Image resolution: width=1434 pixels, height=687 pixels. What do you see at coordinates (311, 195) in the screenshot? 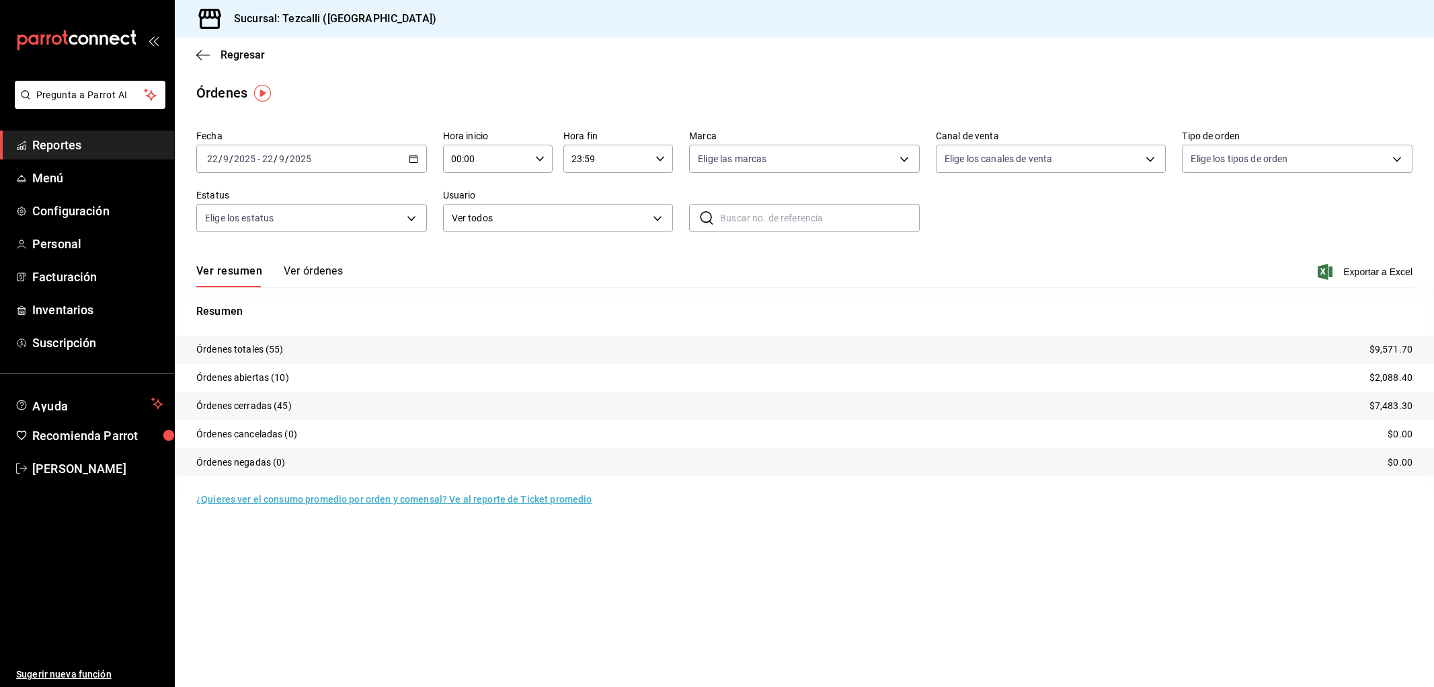
I see `label: Estatus` at bounding box center [311, 195].